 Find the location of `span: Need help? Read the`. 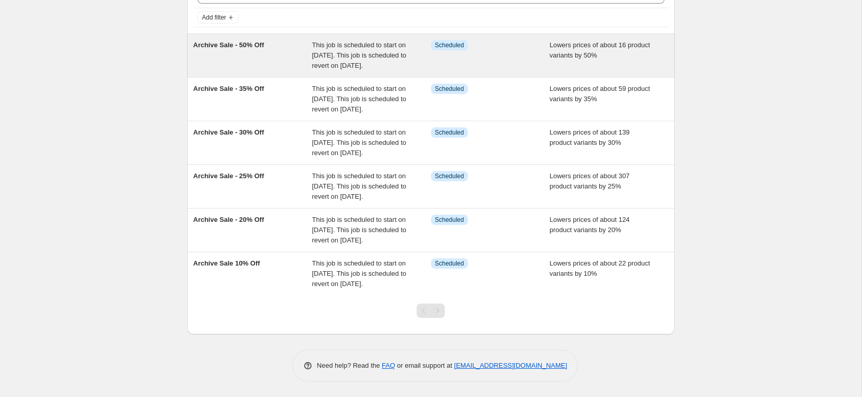

span: Need help? Read the is located at coordinates (349, 365).